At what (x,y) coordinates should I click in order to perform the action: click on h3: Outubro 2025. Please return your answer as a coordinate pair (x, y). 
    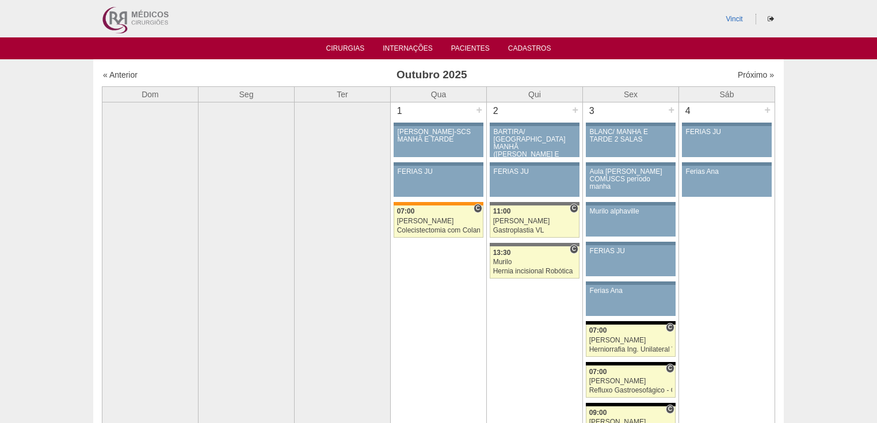
    Looking at the image, I should click on (431, 75).